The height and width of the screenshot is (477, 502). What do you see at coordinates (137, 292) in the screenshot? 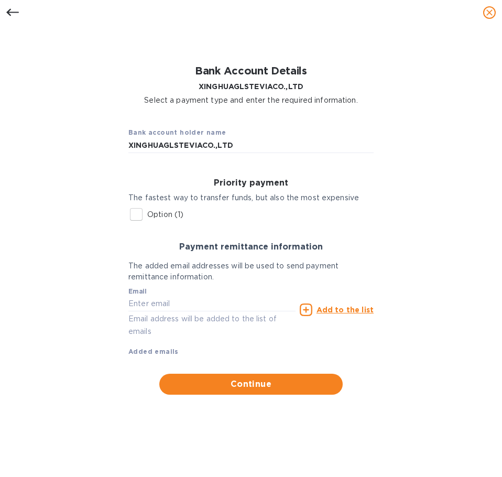
I see `label: Email` at bounding box center [137, 292].